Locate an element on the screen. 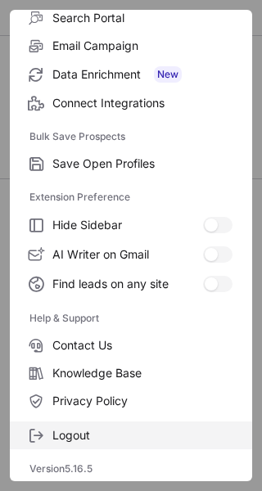 The width and height of the screenshot is (262, 491). label: Search Portal is located at coordinates (131, 18).